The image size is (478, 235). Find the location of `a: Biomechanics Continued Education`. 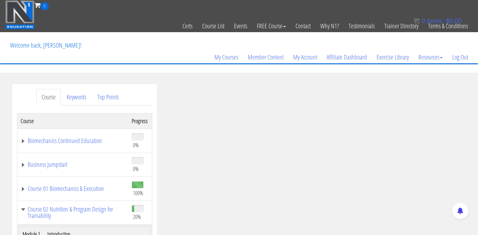

a: Biomechanics Continued Education is located at coordinates (73, 141).